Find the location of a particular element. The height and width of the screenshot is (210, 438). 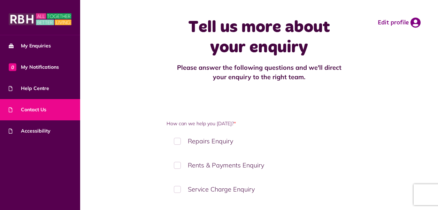

span: Accessibility is located at coordinates (30, 131).